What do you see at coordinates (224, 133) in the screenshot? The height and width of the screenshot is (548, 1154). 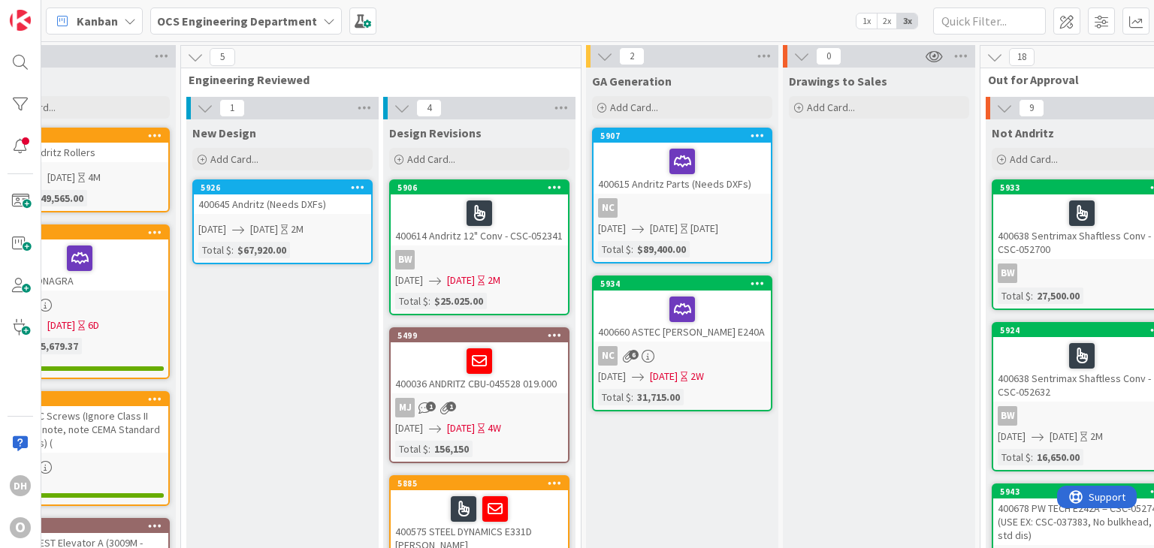 I see `span: New Design` at bounding box center [224, 133].